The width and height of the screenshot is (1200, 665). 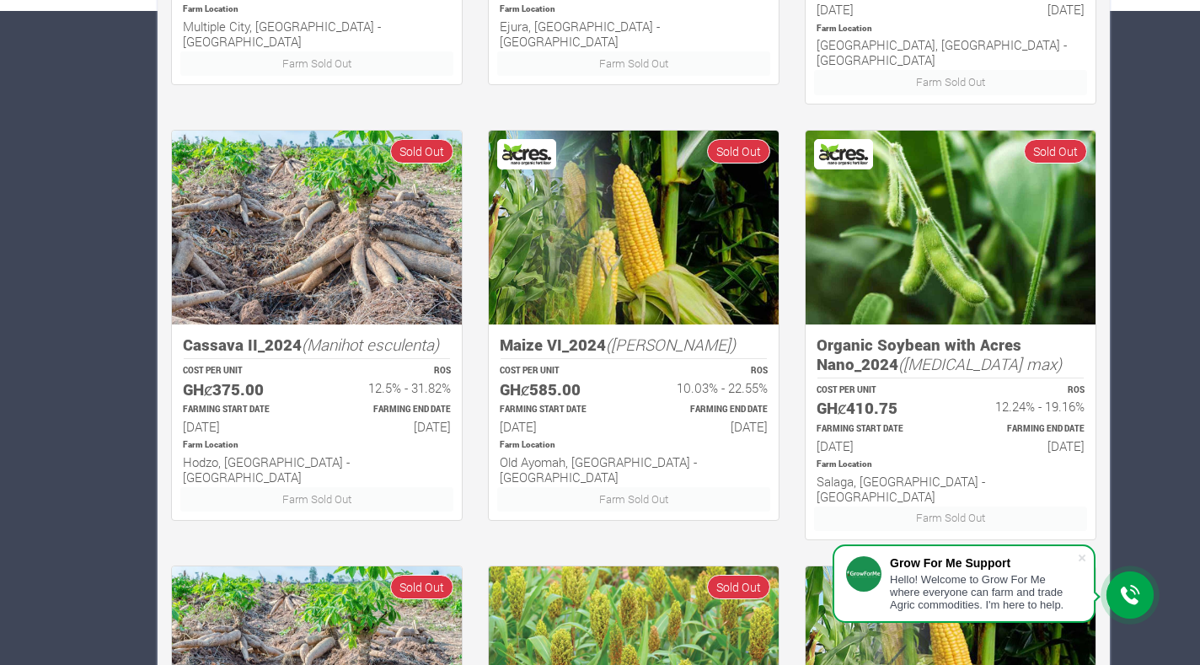 What do you see at coordinates (559, 389) in the screenshot?
I see `h5: GHȼ585.00` at bounding box center [559, 389].